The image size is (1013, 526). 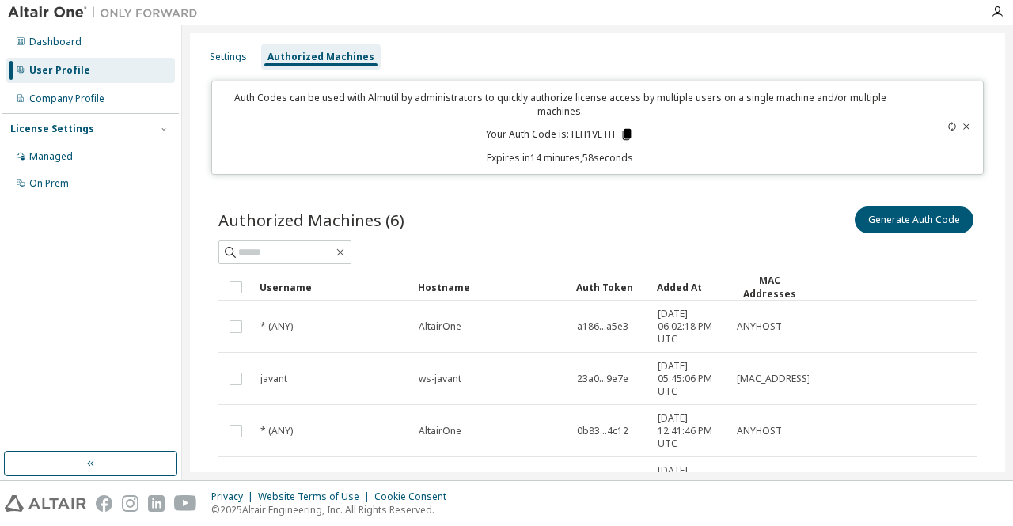 What do you see at coordinates (49, 184) in the screenshot?
I see `div: On Prem` at bounding box center [49, 184].